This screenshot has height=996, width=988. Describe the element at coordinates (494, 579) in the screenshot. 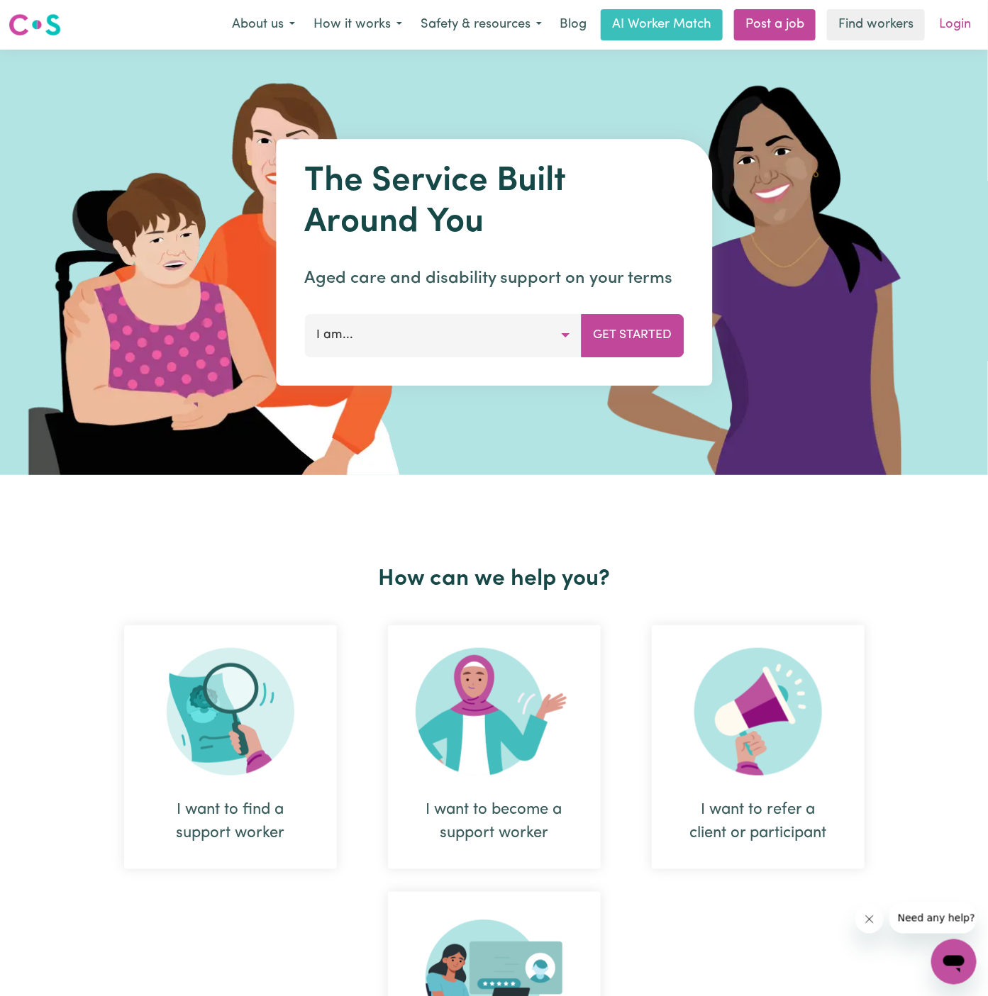

I see `h2: How can we help you?` at that location.